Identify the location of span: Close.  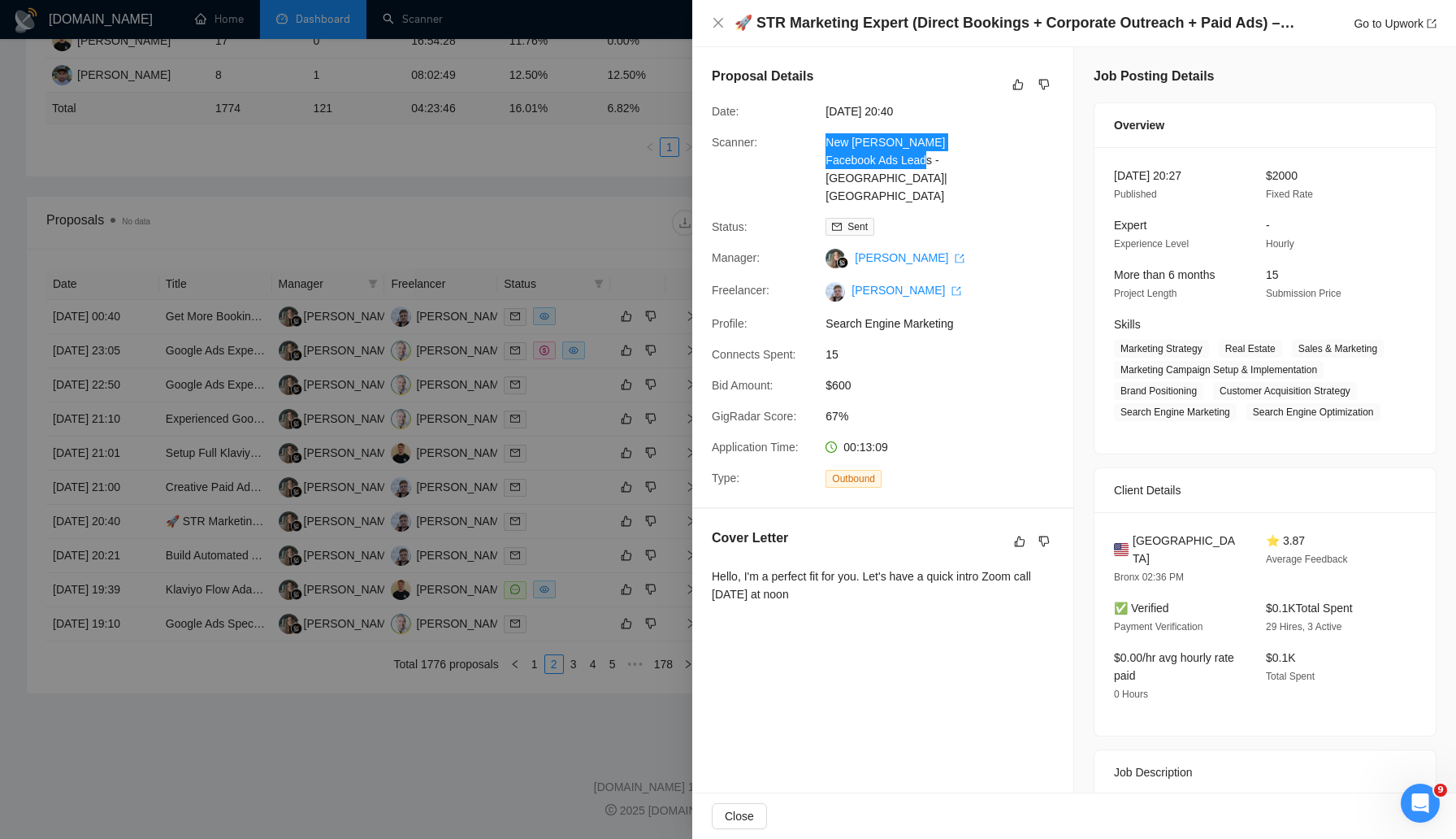
(739, 816).